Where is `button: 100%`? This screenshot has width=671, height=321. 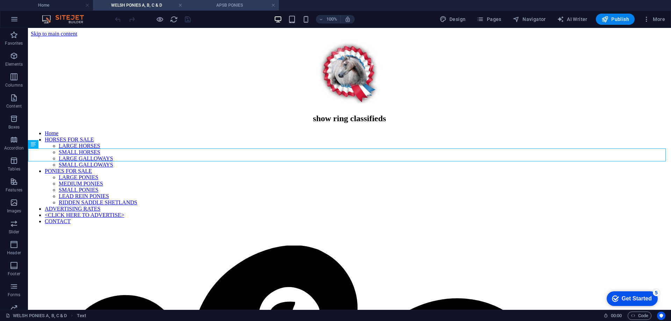
button: 100% is located at coordinates (328, 19).